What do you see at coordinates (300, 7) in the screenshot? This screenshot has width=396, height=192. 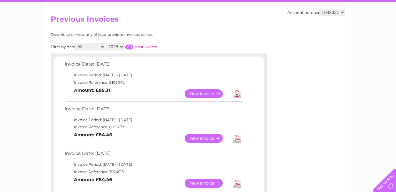 I see `span: 0333 014 3131` at bounding box center [300, 7].